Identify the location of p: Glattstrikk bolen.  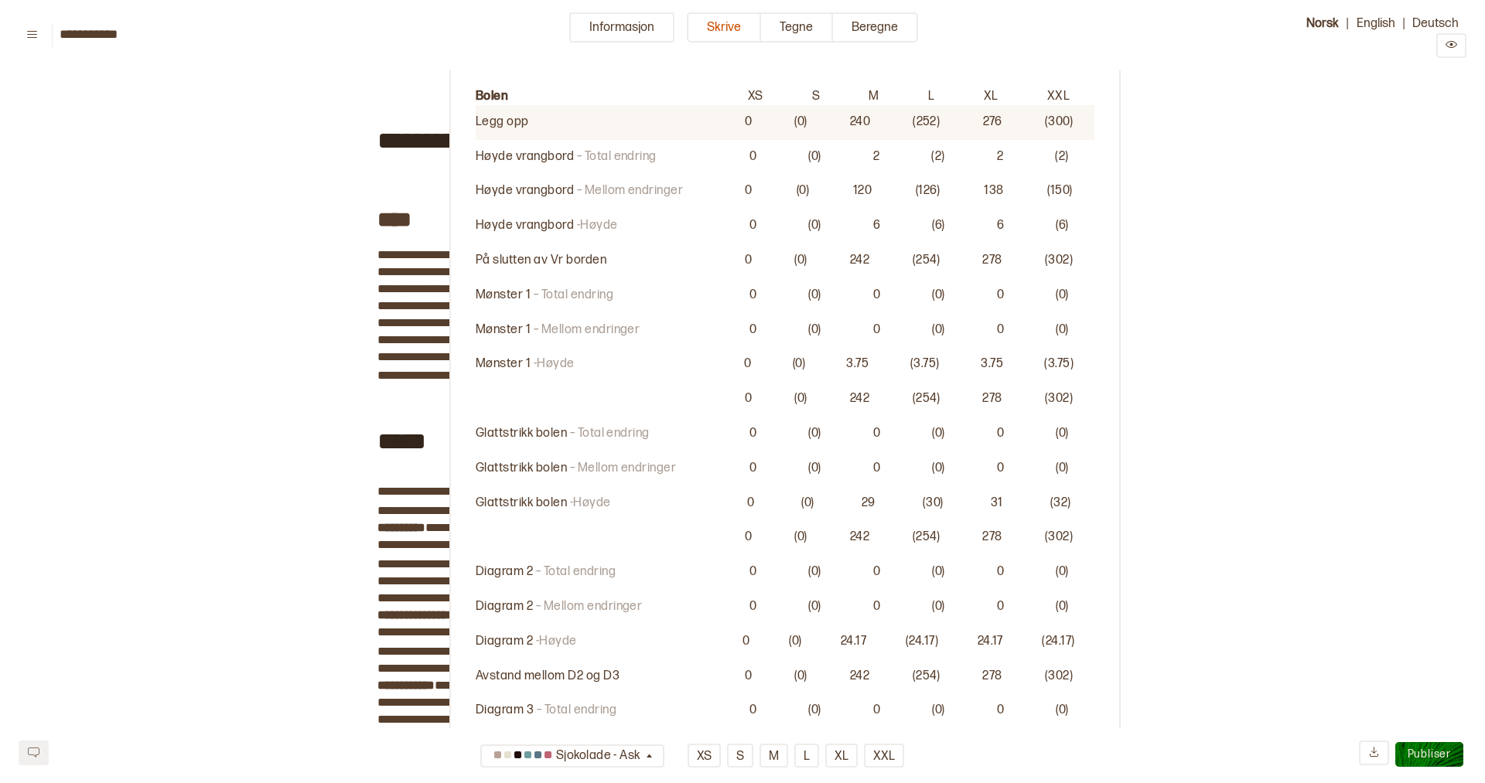
(599, 469).